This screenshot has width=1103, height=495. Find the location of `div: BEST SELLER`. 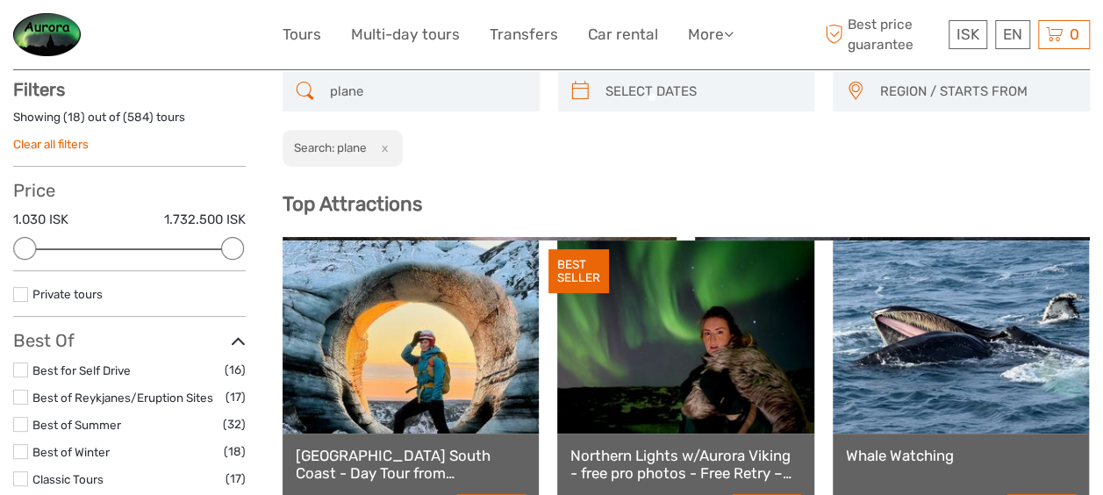

div: BEST SELLER is located at coordinates (578, 271).